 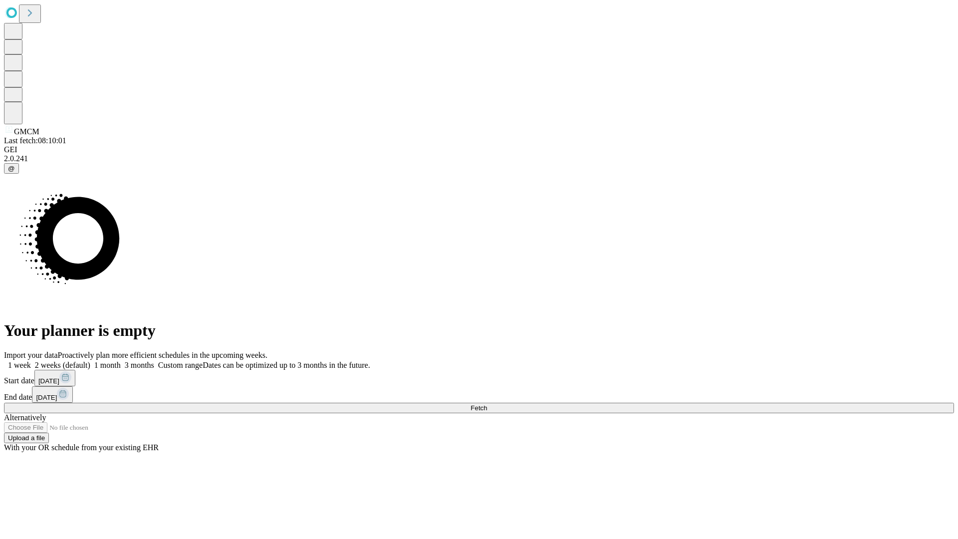 I want to click on div: GEI, so click(x=479, y=150).